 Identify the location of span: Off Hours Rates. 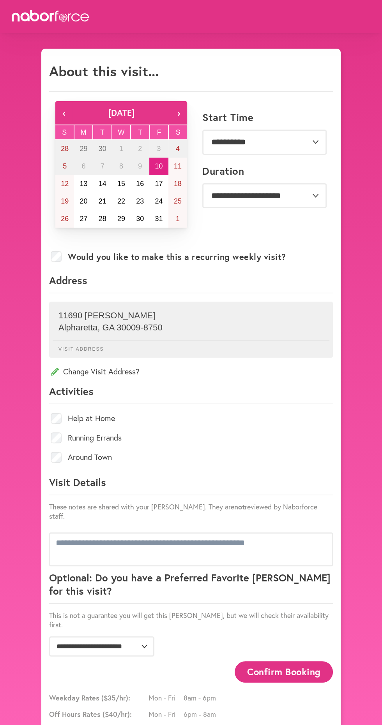
(98, 714).